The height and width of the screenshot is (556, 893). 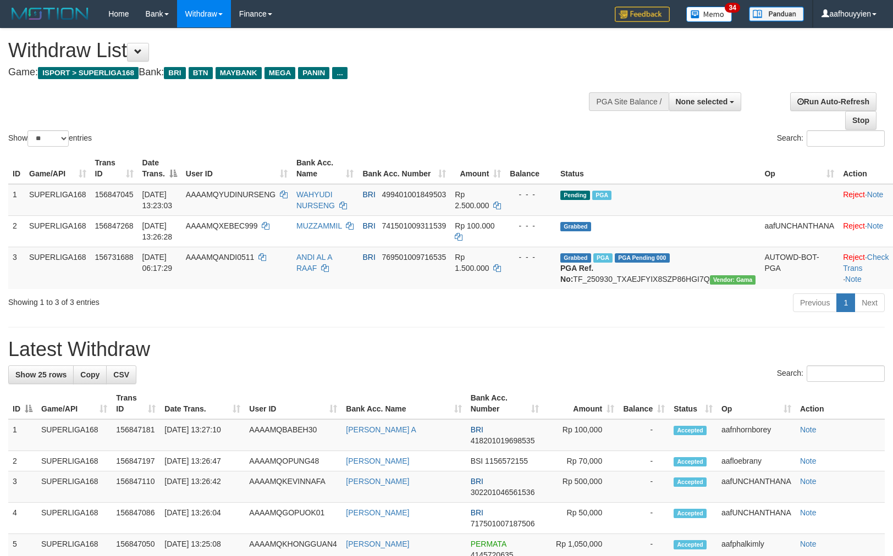 I want to click on a: Previous, so click(x=815, y=303).